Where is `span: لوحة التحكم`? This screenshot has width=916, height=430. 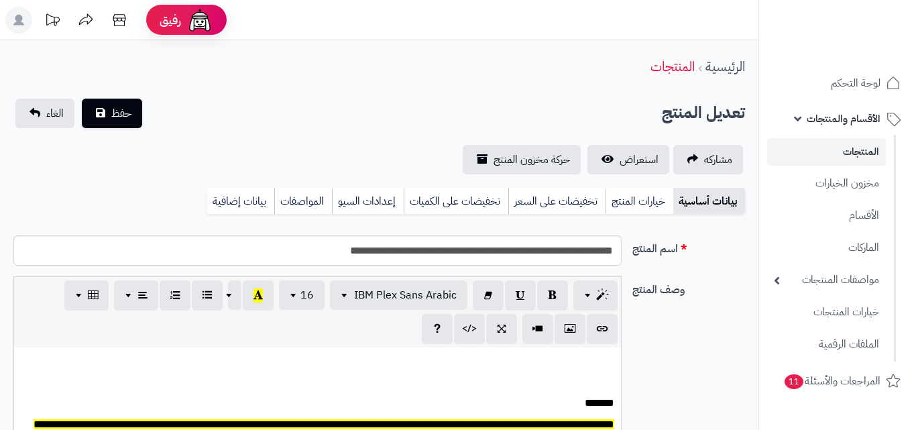
span: لوحة التحكم is located at coordinates (855, 83).